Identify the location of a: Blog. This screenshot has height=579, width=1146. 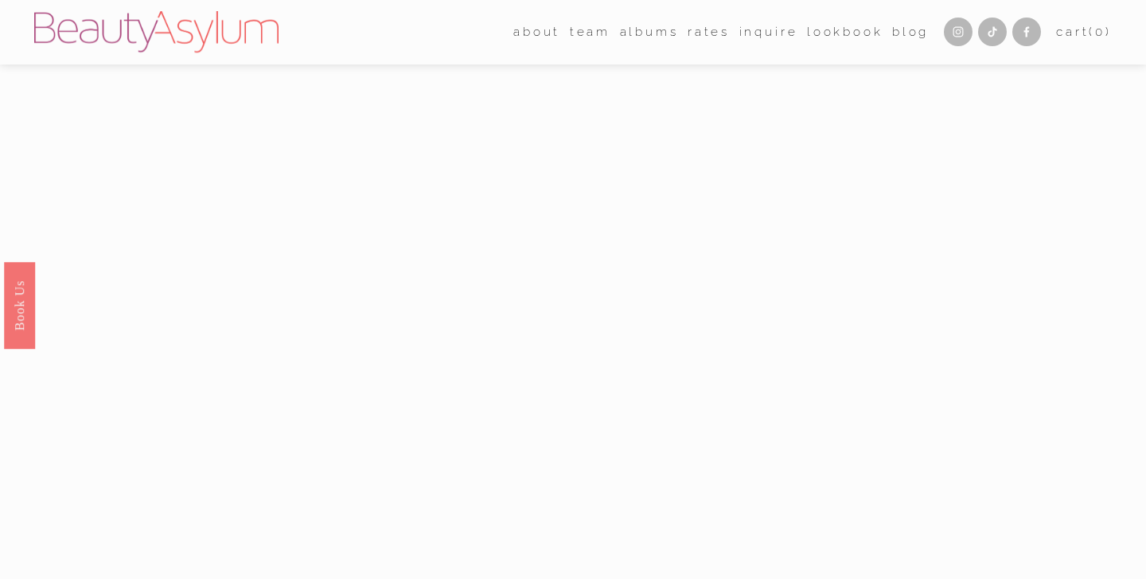
(911, 32).